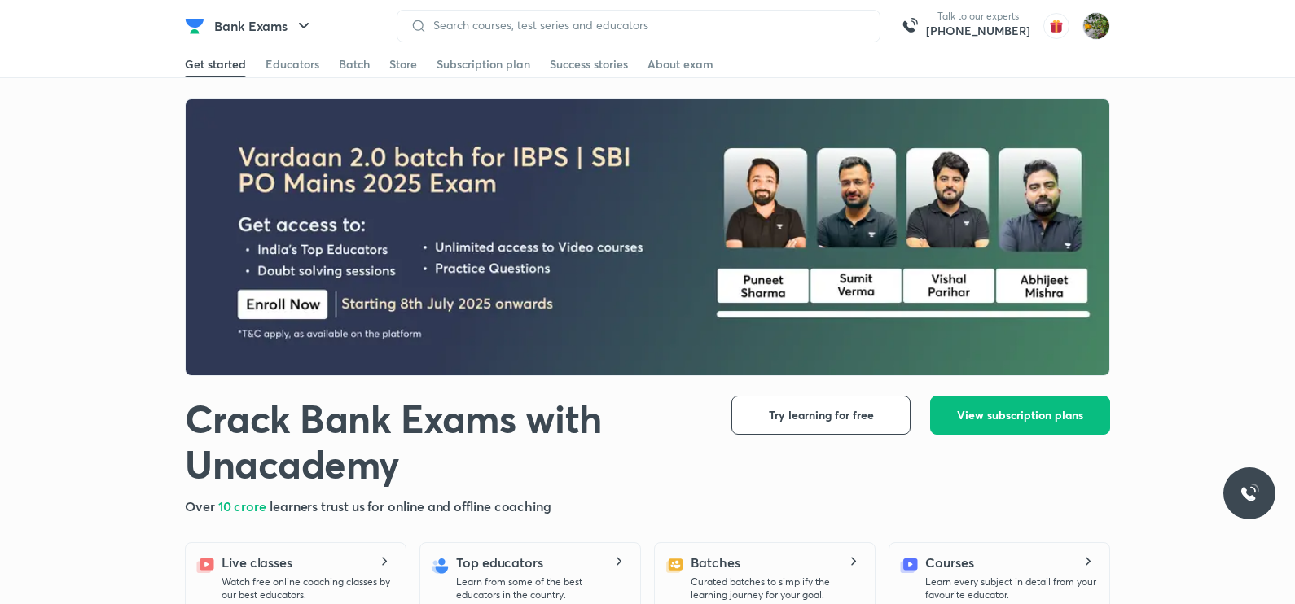 The image size is (1295, 604). I want to click on a: Get started, so click(215, 64).